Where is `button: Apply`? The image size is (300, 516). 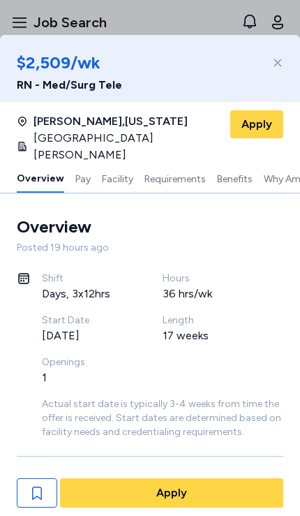 button: Apply is located at coordinates (172, 493).